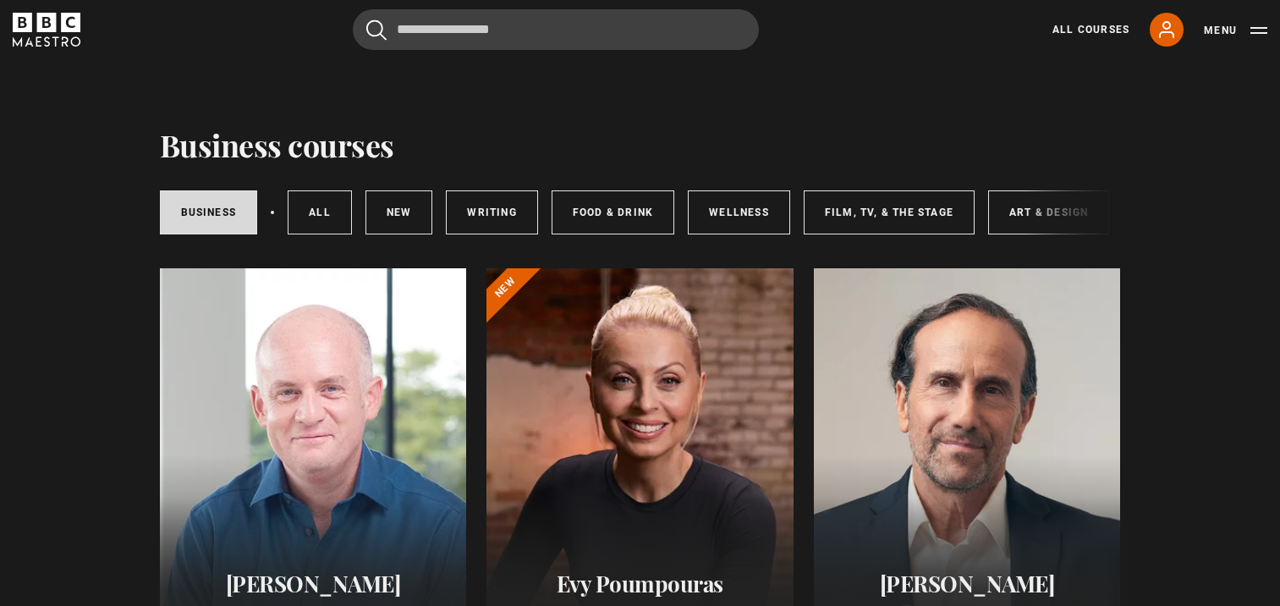  I want to click on a: Art & Design, so click(1049, 212).